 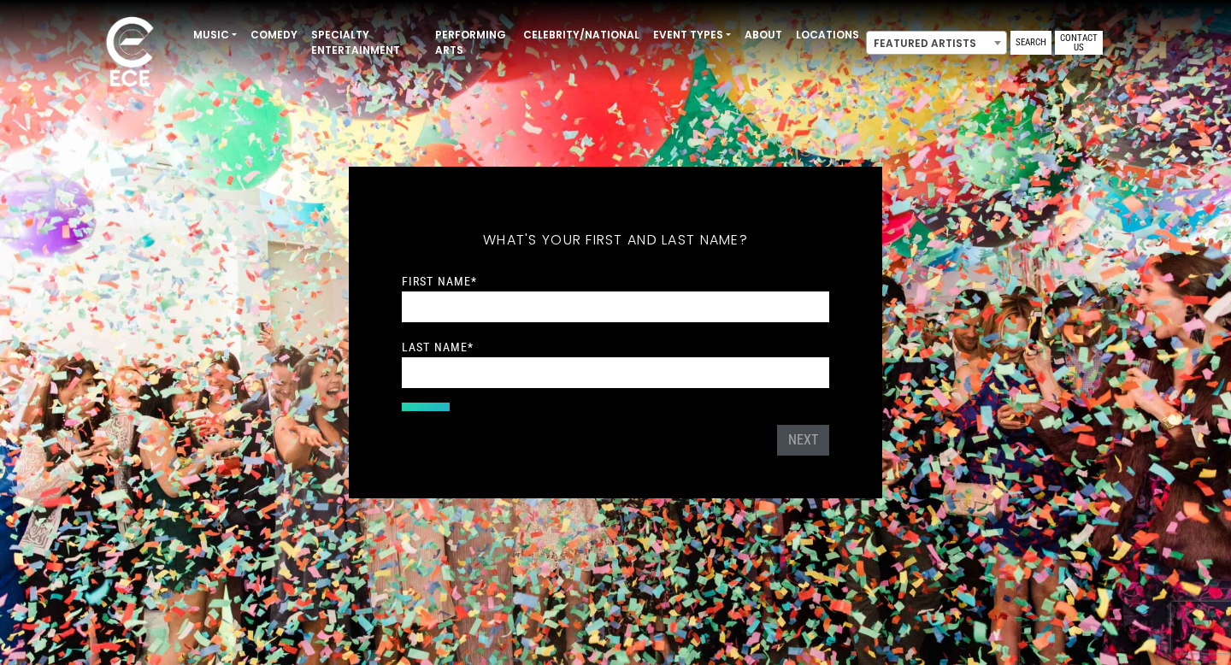 What do you see at coordinates (215, 35) in the screenshot?
I see `a: Music` at bounding box center [215, 35].